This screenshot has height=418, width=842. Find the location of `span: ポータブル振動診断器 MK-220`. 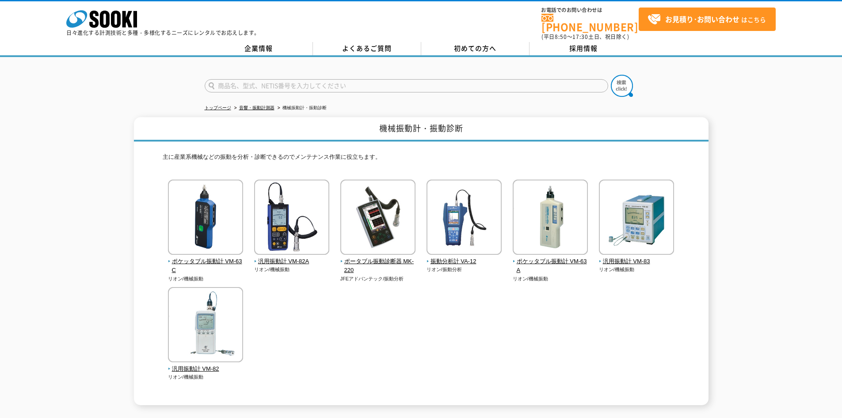

span: ポータブル振動診断器 MK-220 is located at coordinates (378, 266).